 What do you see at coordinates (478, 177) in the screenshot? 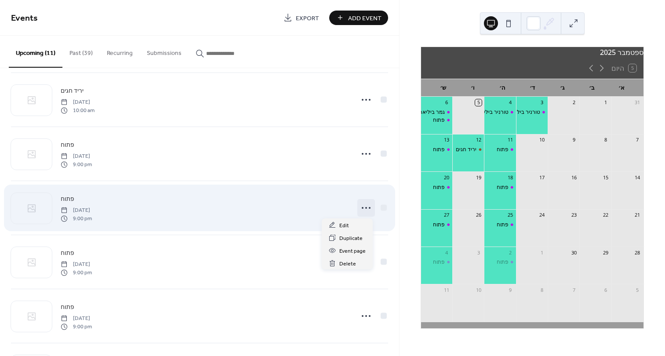
I see `div: 19` at bounding box center [478, 177].